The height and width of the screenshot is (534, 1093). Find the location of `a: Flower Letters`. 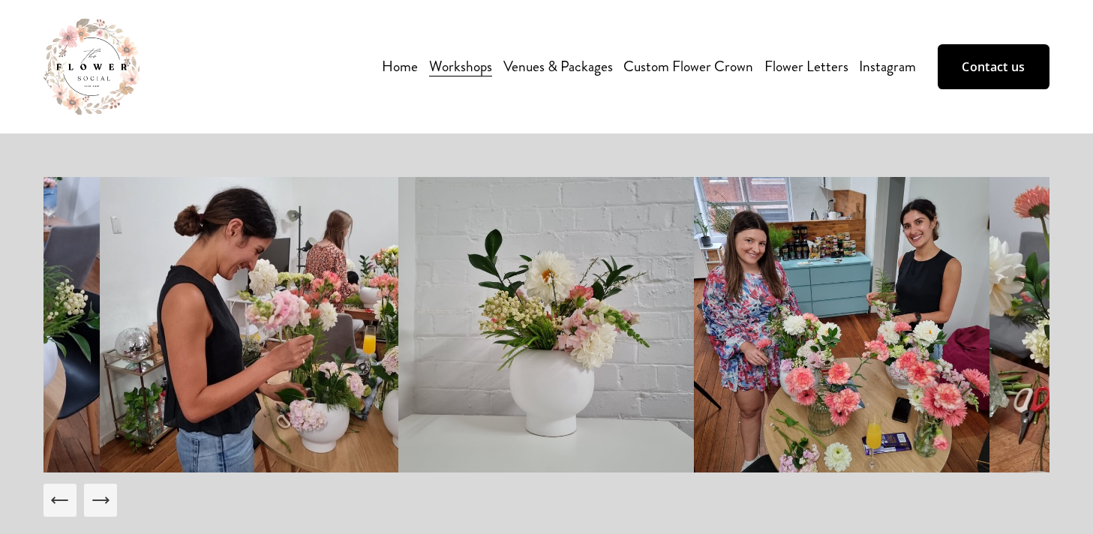

a: Flower Letters is located at coordinates (806, 66).